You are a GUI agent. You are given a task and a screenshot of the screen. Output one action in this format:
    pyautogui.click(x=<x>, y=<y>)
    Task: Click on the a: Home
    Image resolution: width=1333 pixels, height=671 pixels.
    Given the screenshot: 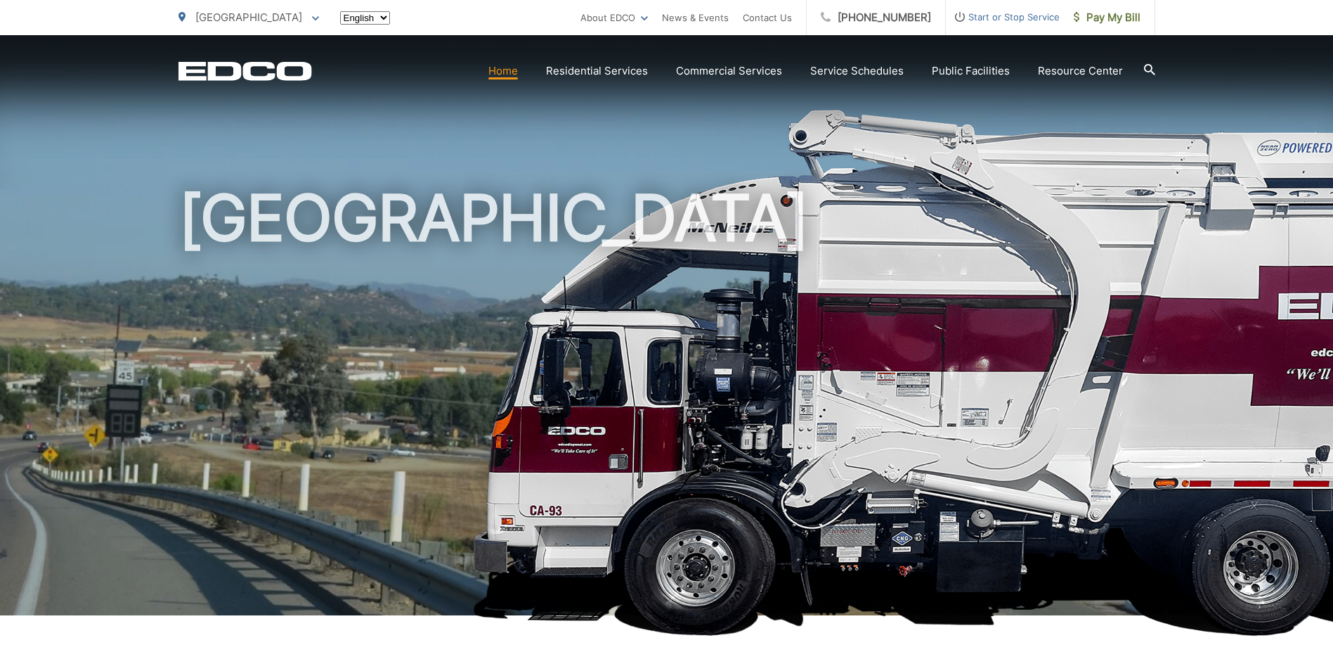 What is the action you would take?
    pyautogui.click(x=503, y=71)
    